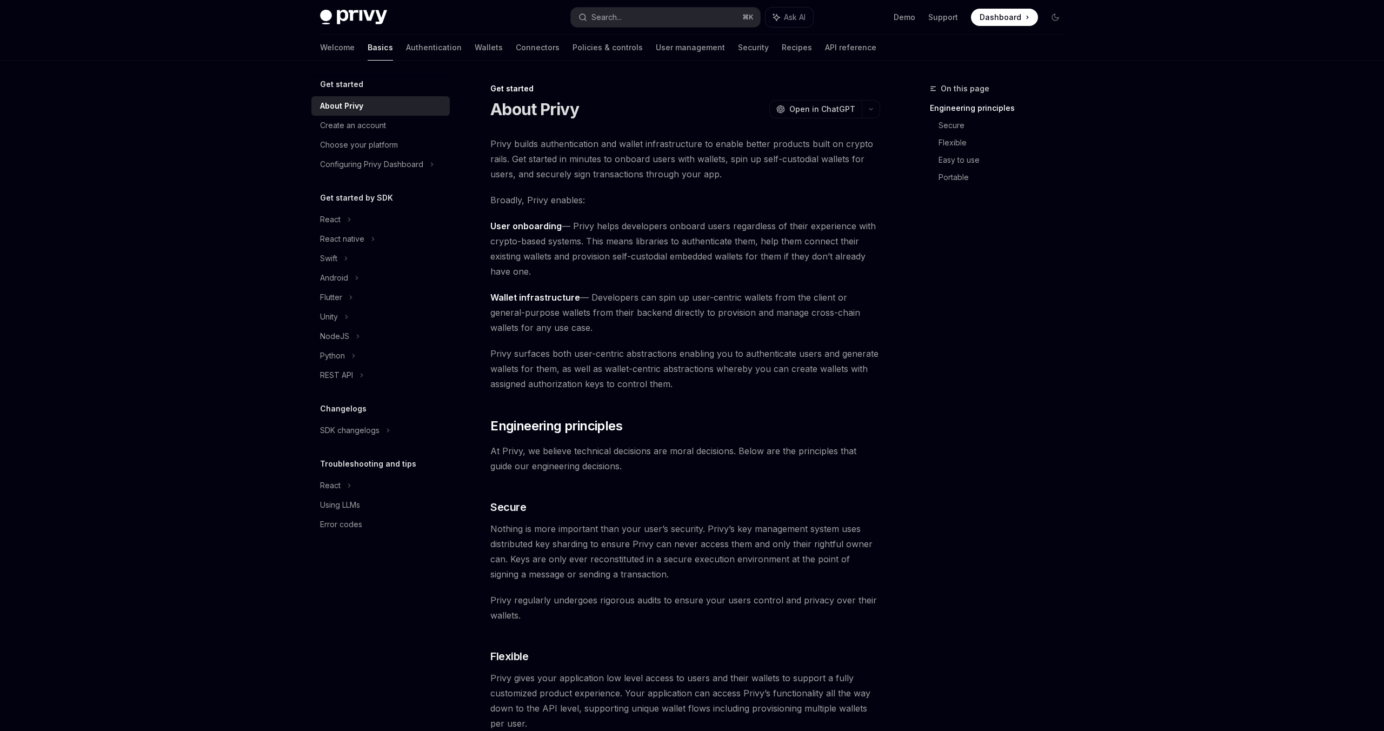 This screenshot has width=1384, height=731. Describe the element at coordinates (748, 17) in the screenshot. I see `span: ⌘ K` at that location.